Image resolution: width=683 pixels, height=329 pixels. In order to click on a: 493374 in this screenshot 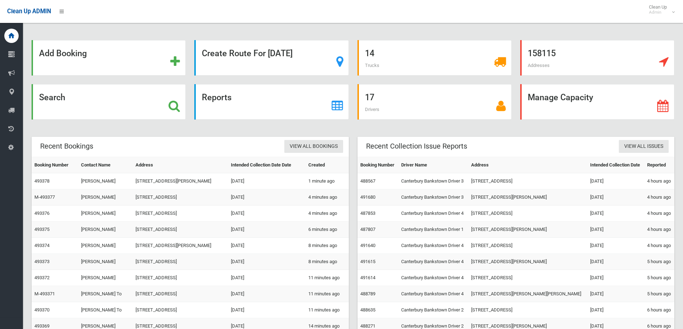, I will do `click(42, 245)`.